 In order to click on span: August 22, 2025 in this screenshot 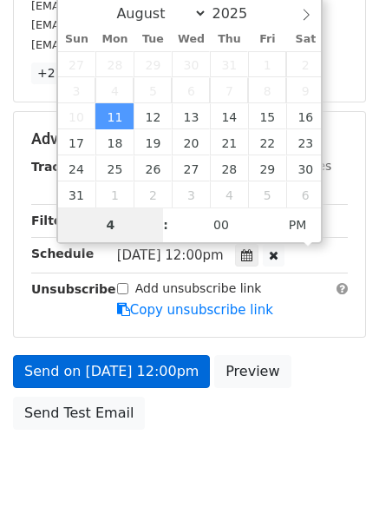, I will do `click(267, 142)`.